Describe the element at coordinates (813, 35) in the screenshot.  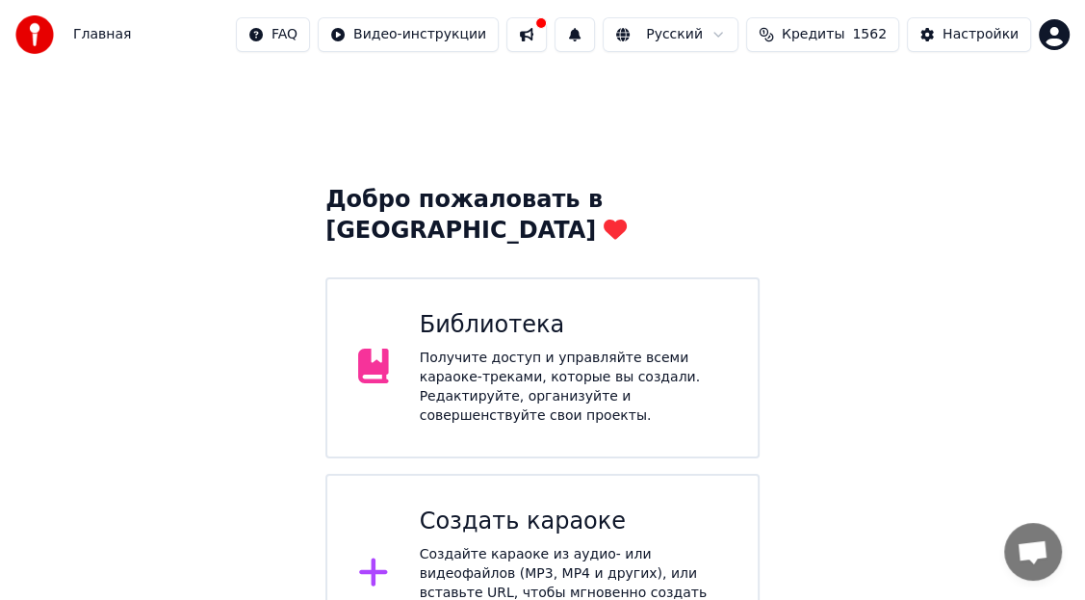
I see `span: Кредиты` at that location.